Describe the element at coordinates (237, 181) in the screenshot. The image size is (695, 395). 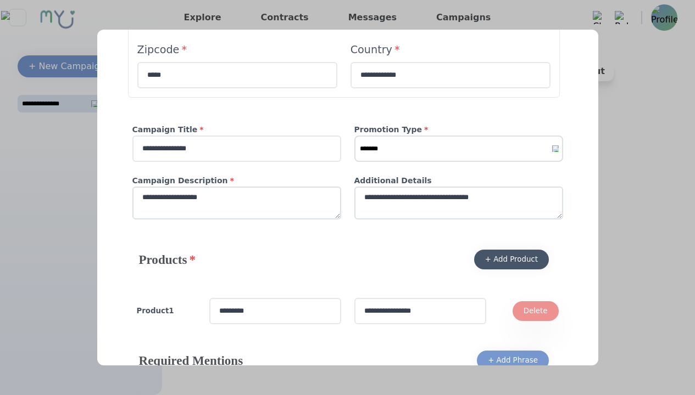
I see `h4: Campaign Description` at that location.